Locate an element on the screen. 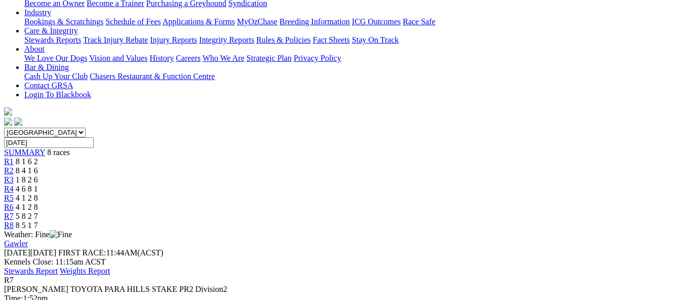 The height and width of the screenshot is (300, 684). img: Fine is located at coordinates (61, 234).